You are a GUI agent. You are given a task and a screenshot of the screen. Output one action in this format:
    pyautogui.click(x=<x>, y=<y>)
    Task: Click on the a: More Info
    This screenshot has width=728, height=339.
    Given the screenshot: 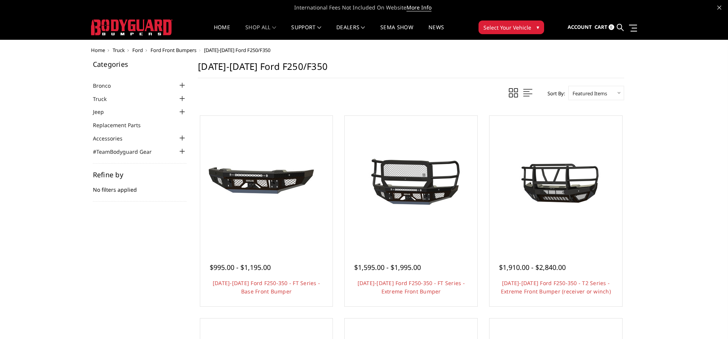 What is the action you would take?
    pyautogui.click(x=419, y=8)
    